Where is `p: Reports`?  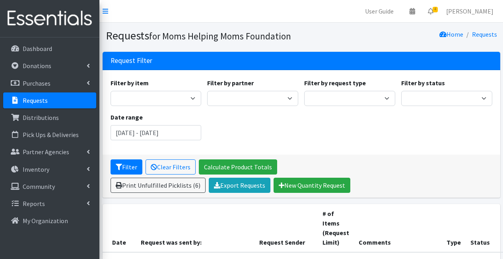
p: Reports is located at coordinates (34, 203).